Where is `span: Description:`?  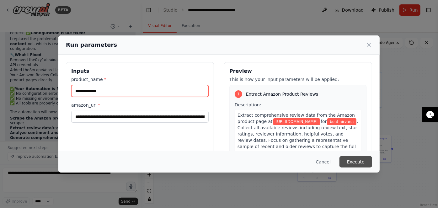 span: Description: is located at coordinates (248, 105).